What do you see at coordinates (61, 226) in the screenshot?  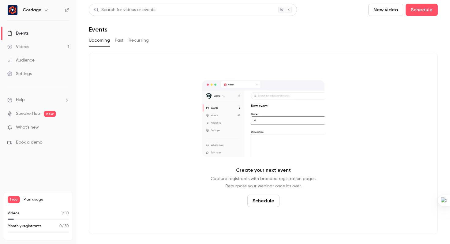 I see `span: 0` at bounding box center [61, 226].